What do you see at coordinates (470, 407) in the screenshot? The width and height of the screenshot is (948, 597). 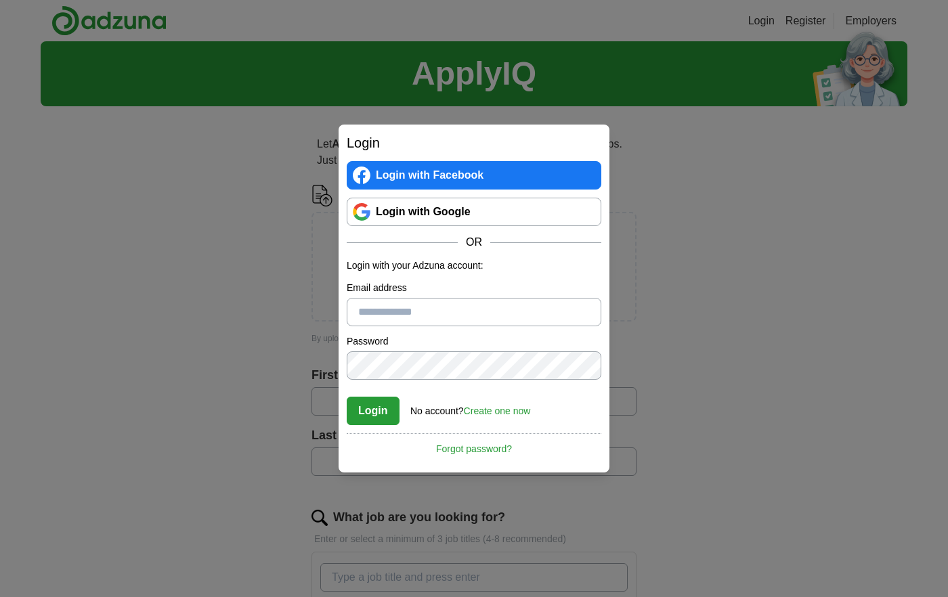 I see `div: No account?` at bounding box center [470, 407].